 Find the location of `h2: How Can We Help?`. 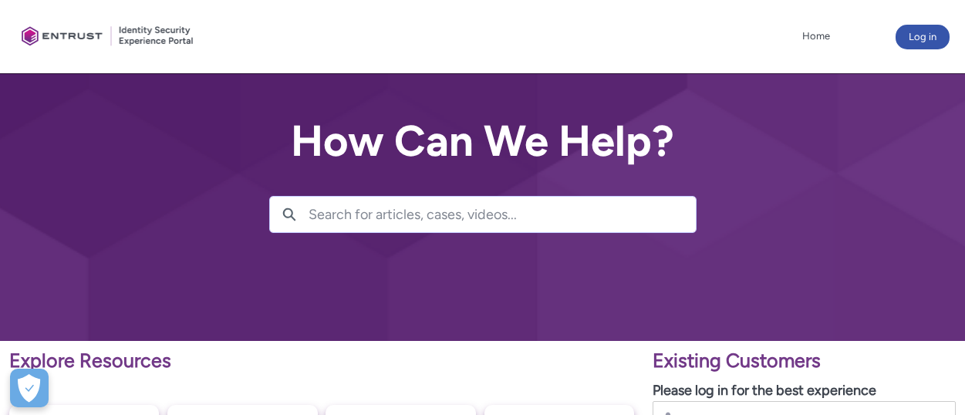

h2: How Can We Help? is located at coordinates (483, 141).